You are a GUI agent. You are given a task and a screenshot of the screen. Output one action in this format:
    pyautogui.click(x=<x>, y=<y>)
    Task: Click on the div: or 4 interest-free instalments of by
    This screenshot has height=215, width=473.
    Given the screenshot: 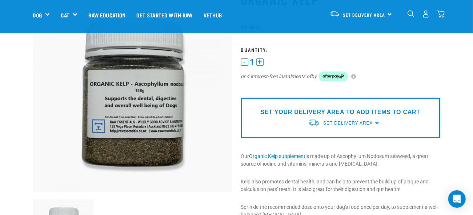 What is the action you would take?
    pyautogui.click(x=340, y=77)
    